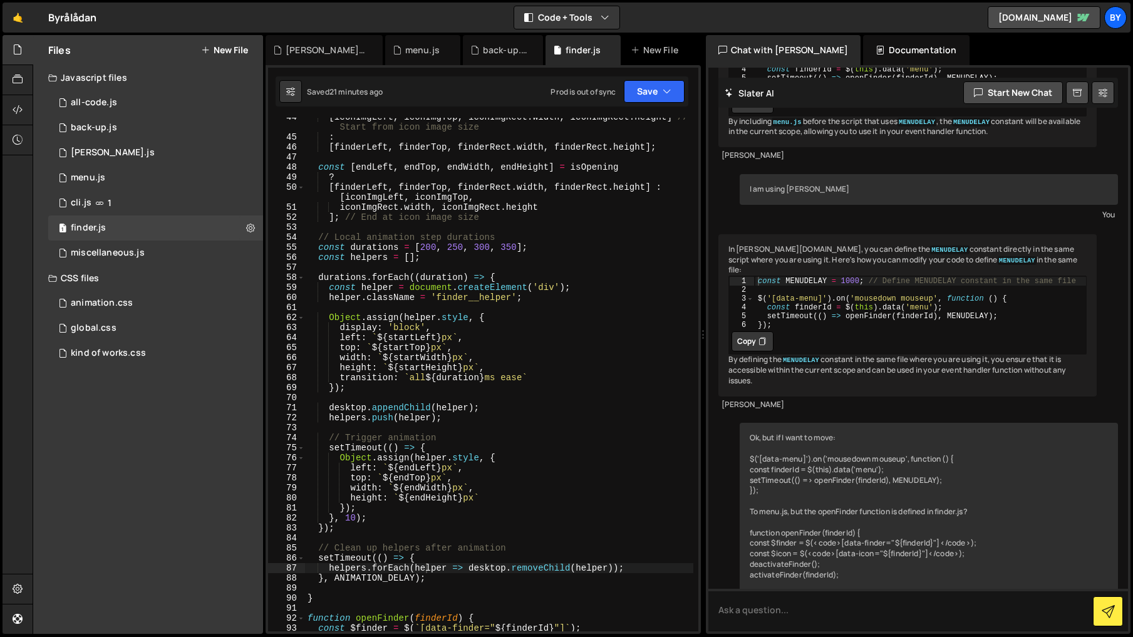 The width and height of the screenshot is (1133, 637). I want to click on div: 93, so click(286, 628).